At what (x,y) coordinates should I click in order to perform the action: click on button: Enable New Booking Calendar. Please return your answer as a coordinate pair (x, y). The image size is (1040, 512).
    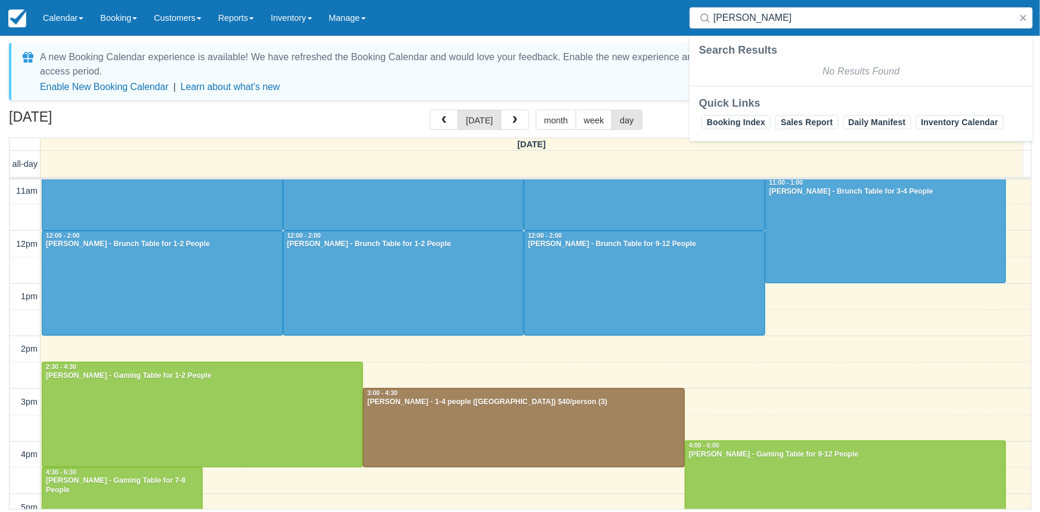
    Looking at the image, I should click on (104, 87).